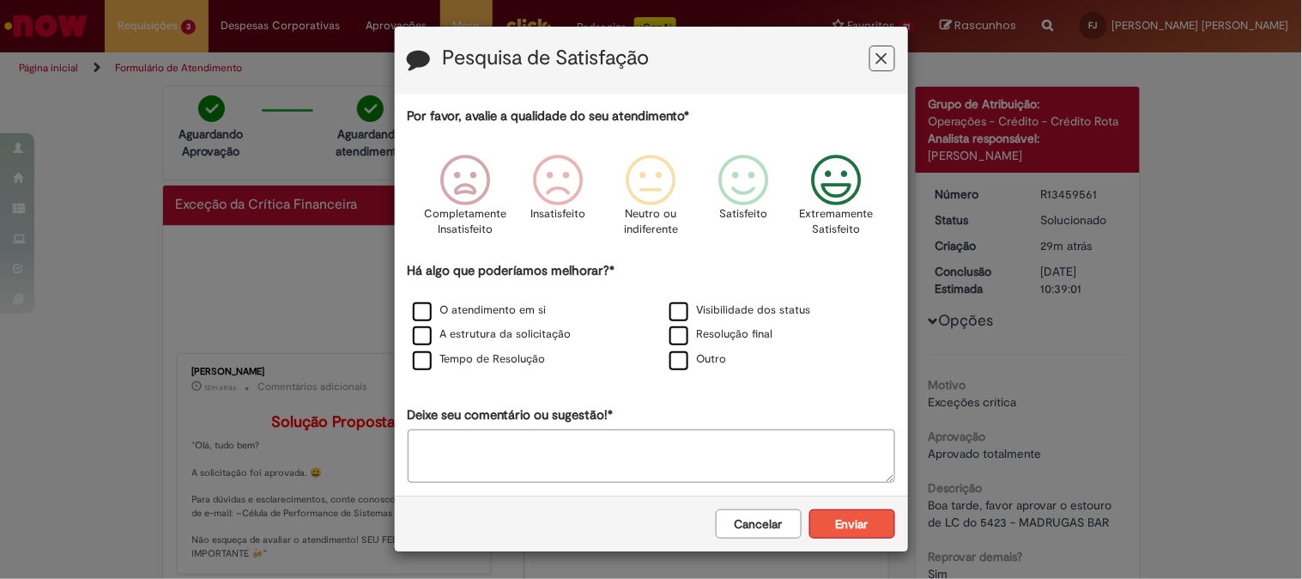 Image resolution: width=1302 pixels, height=579 pixels. Describe the element at coordinates (837, 200) in the screenshot. I see `div: Extremamente Satisfeito` at that location.